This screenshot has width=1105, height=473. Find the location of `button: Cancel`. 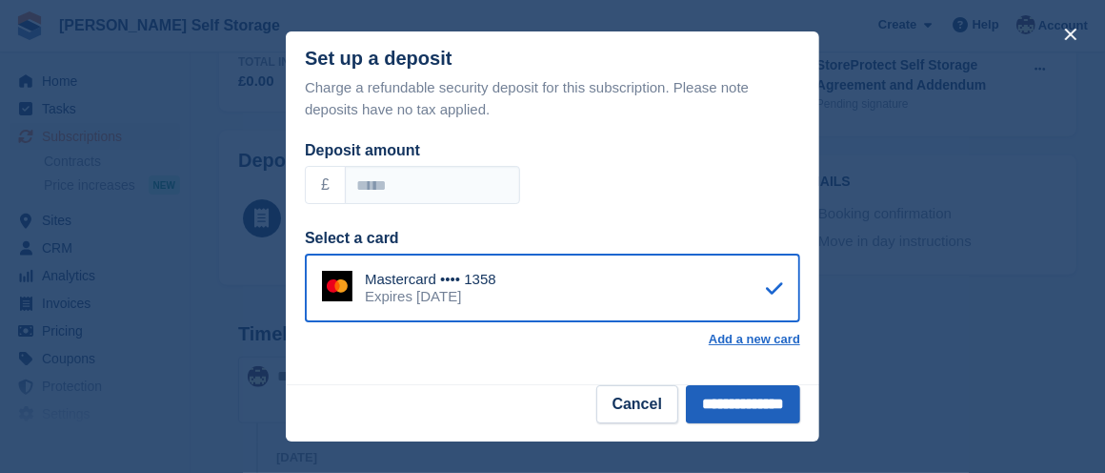

button: Cancel is located at coordinates (637, 404).